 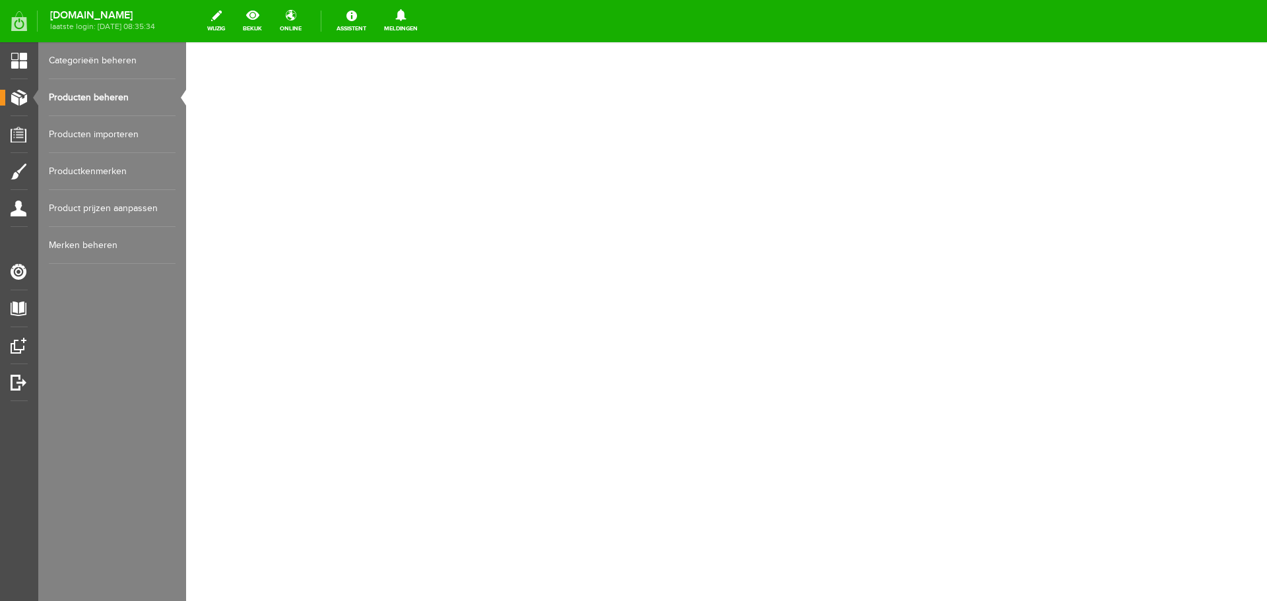 I want to click on a: Producten importeren, so click(x=112, y=135).